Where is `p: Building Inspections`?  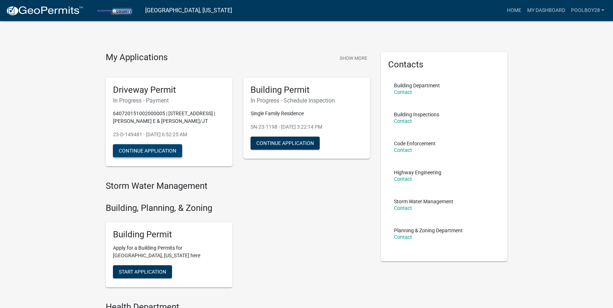 p: Building Inspections is located at coordinates (416, 114).